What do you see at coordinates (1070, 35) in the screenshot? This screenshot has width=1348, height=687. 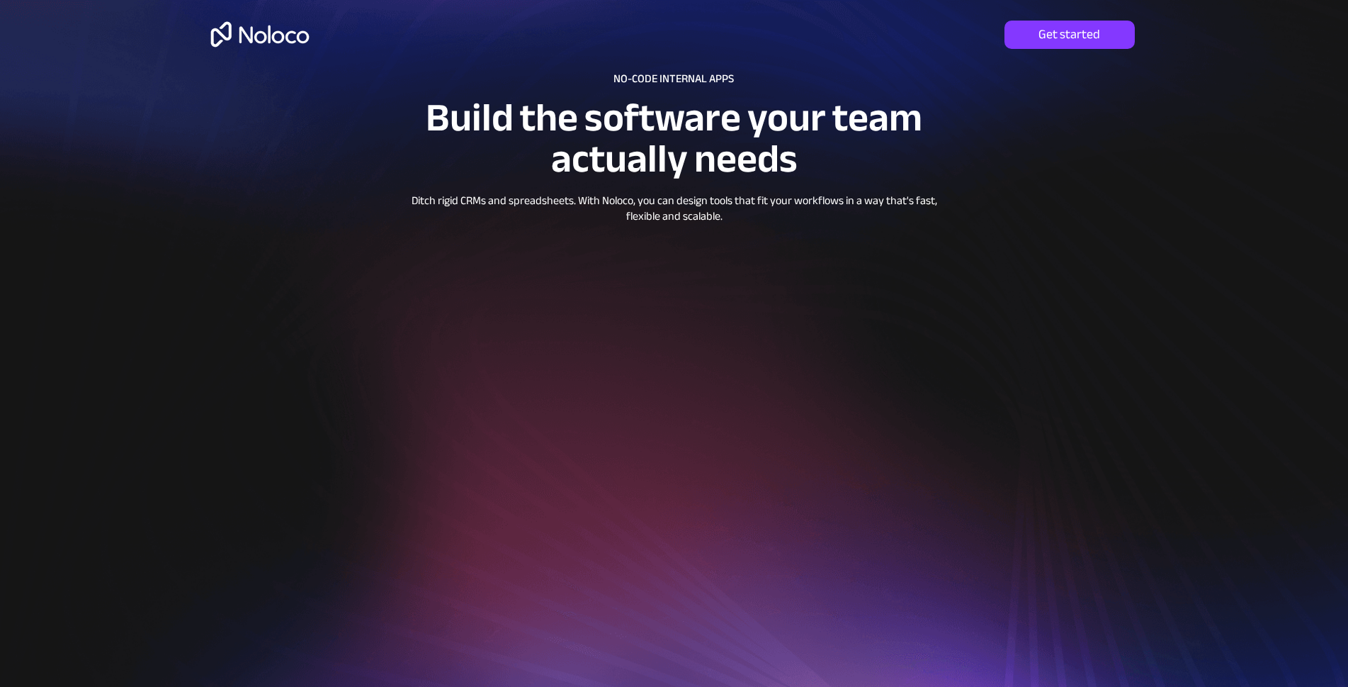 I see `a: Get started` at bounding box center [1070, 35].